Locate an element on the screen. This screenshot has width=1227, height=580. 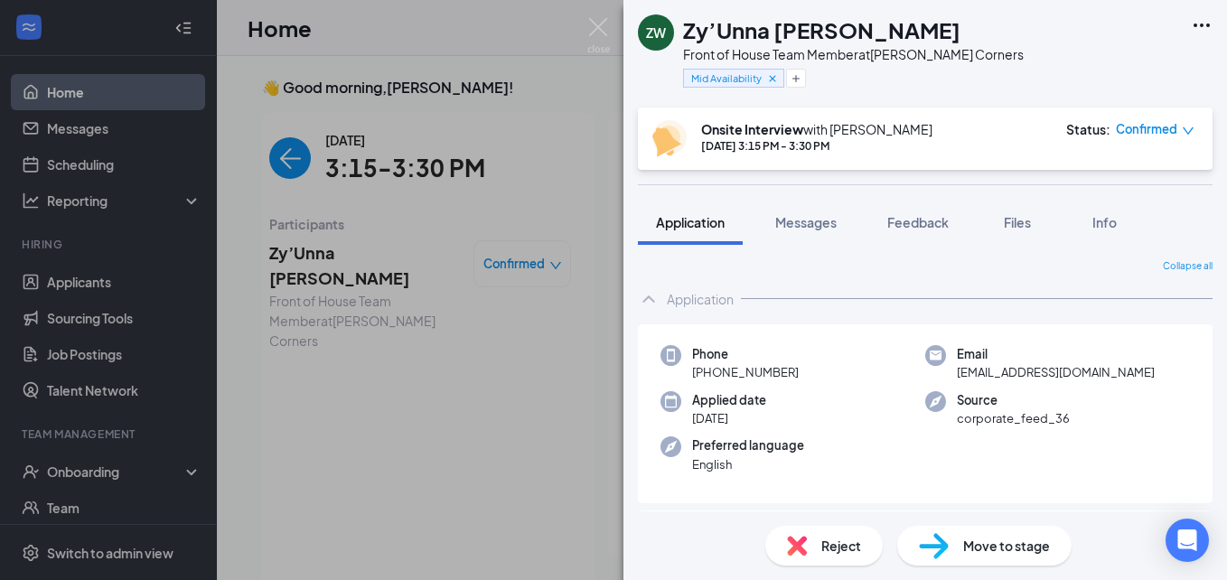
span: Reject is located at coordinates (841, 546).